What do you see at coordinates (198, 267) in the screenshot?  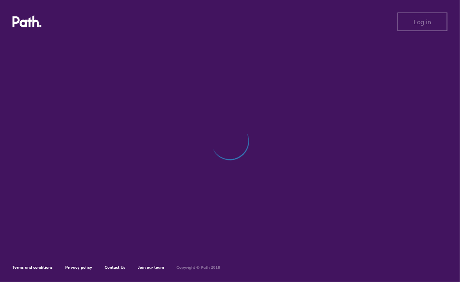 I see `h6: Copyright © Path 2018` at bounding box center [198, 267].